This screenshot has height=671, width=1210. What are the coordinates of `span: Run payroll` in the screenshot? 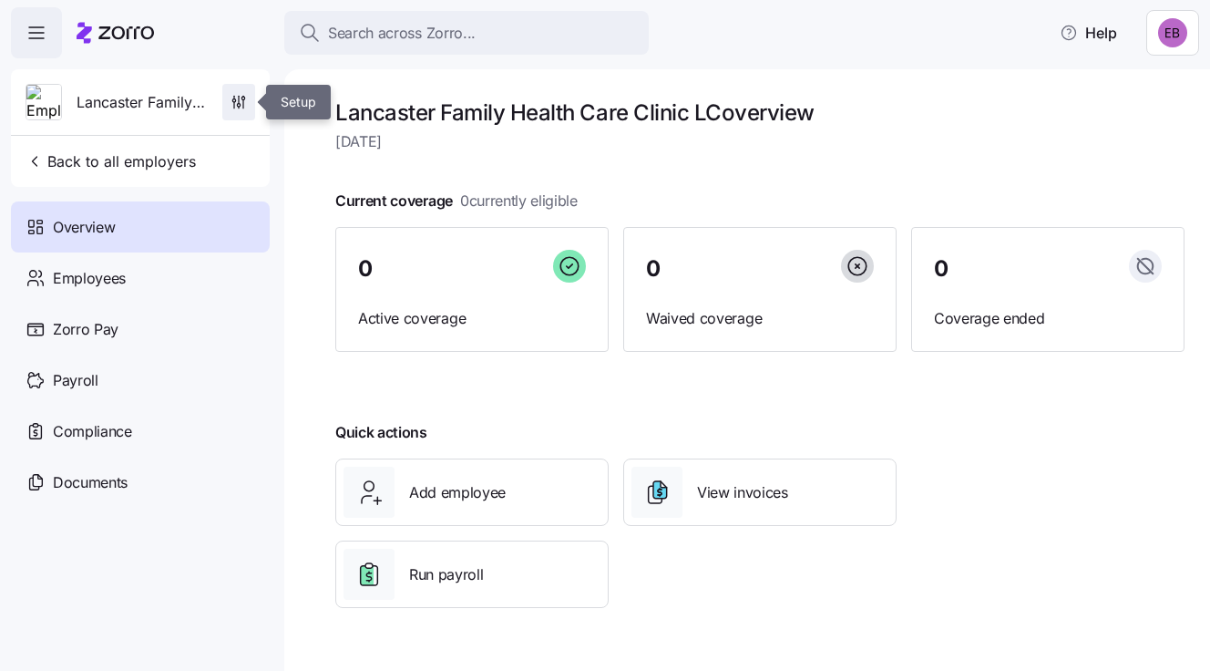 It's located at (446, 574).